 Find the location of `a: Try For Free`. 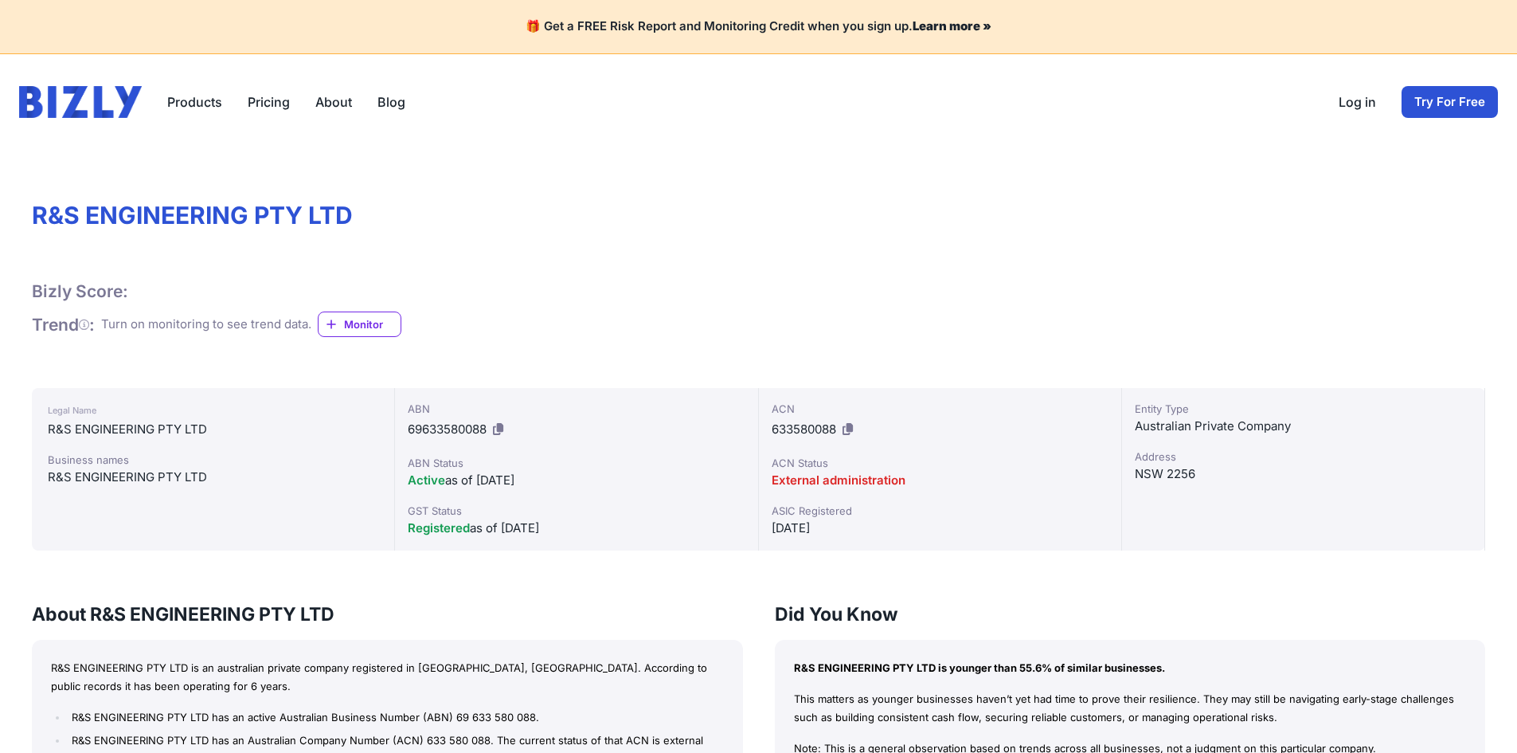

a: Try For Free is located at coordinates (1449, 102).